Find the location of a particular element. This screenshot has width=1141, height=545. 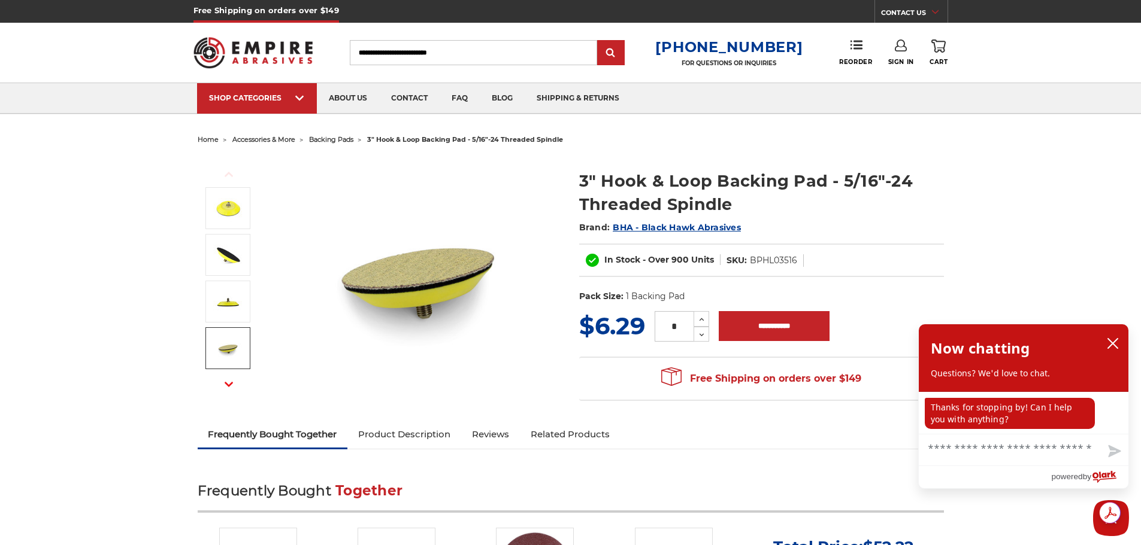

a: Cart is located at coordinates (938, 53).